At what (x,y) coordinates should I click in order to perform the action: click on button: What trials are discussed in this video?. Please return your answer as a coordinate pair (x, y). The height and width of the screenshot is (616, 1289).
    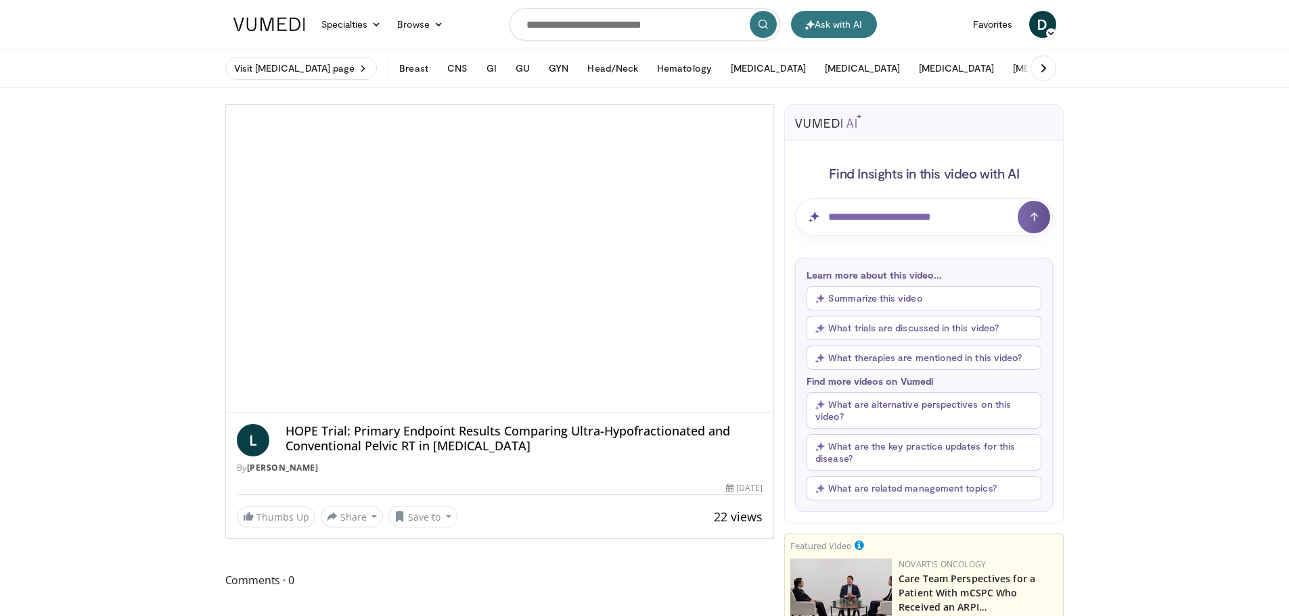
    Looking at the image, I should click on (923, 328).